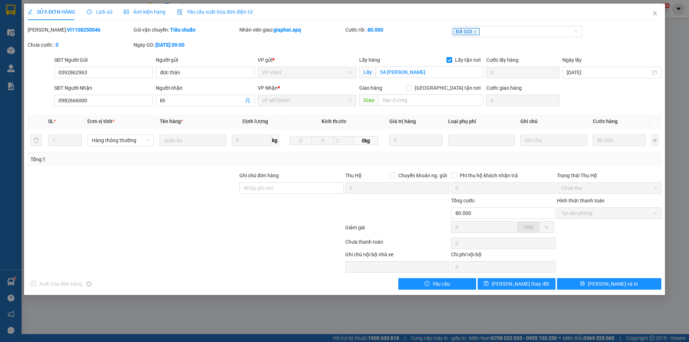  Describe the element at coordinates (84, 30) in the screenshot. I see `b: VI1108250046` at that location.